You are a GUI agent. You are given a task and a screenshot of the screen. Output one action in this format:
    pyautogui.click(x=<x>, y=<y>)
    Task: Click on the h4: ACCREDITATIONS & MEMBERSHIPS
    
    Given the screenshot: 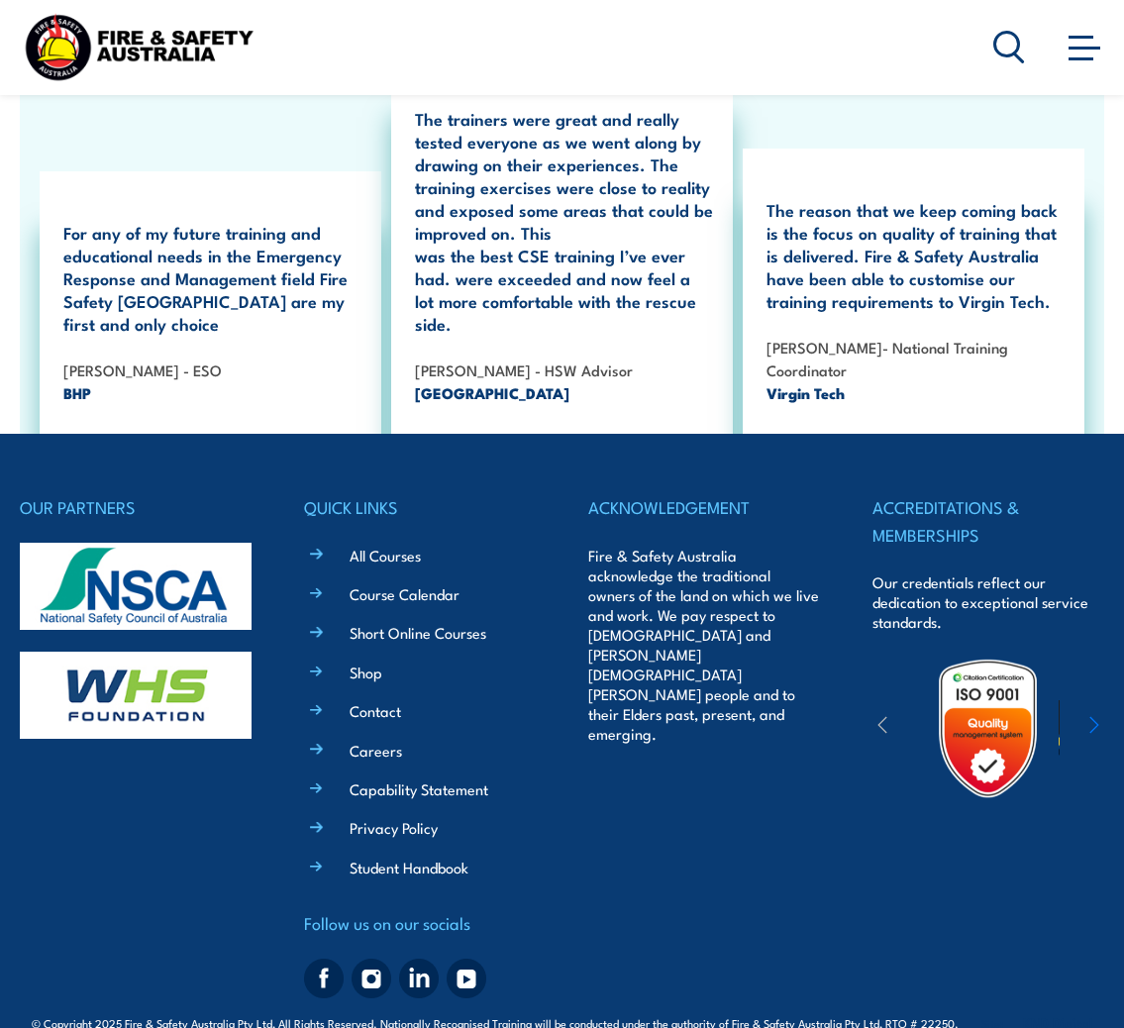 What is the action you would take?
    pyautogui.click(x=988, y=520)
    